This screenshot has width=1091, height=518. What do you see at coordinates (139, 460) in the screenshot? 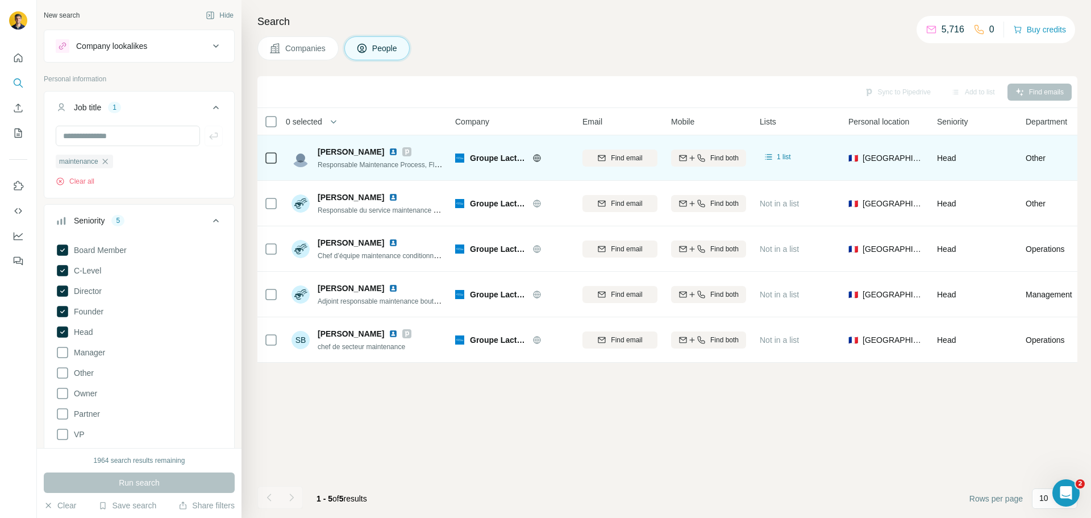
I see `div: 1964 search results remaining` at bounding box center [139, 460].